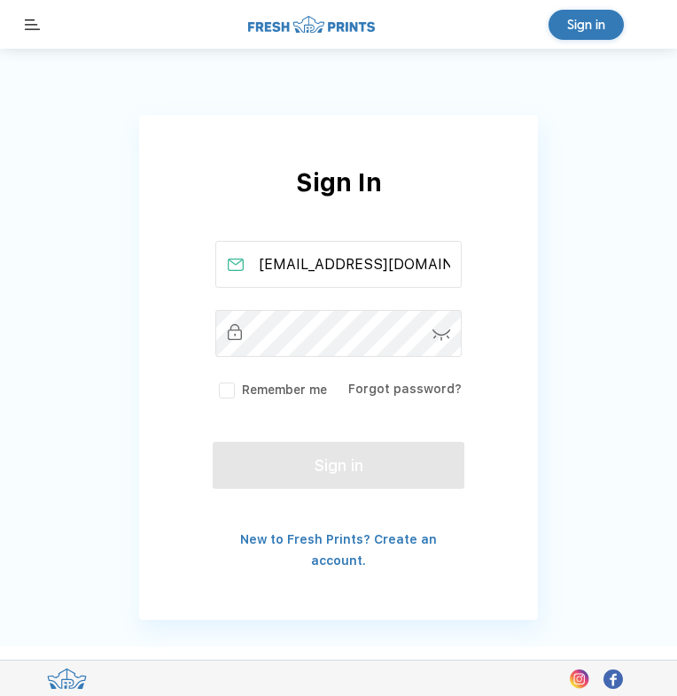  What do you see at coordinates (579, 679) in the screenshot?
I see `img: insta_logo.svg` at bounding box center [579, 679].